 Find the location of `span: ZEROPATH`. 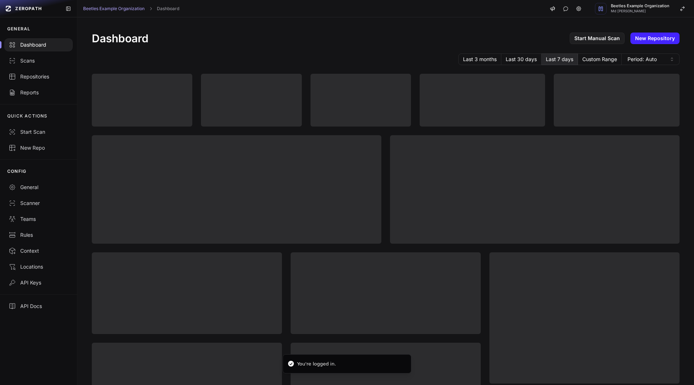

span: ZEROPATH is located at coordinates (29, 9).